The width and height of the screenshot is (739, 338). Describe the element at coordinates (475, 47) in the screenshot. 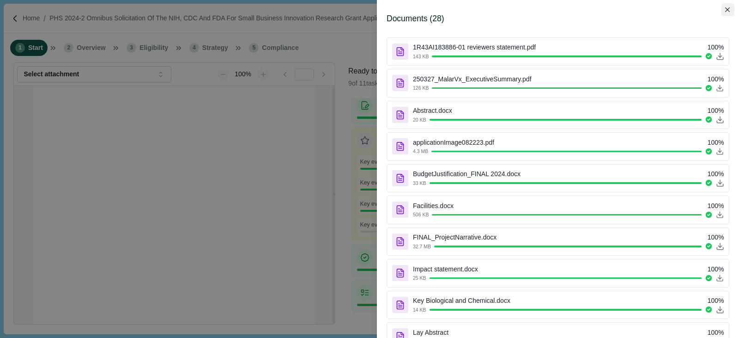

I see `span: 1R43AI183886-01 reviewers statement.pdf` at that location.